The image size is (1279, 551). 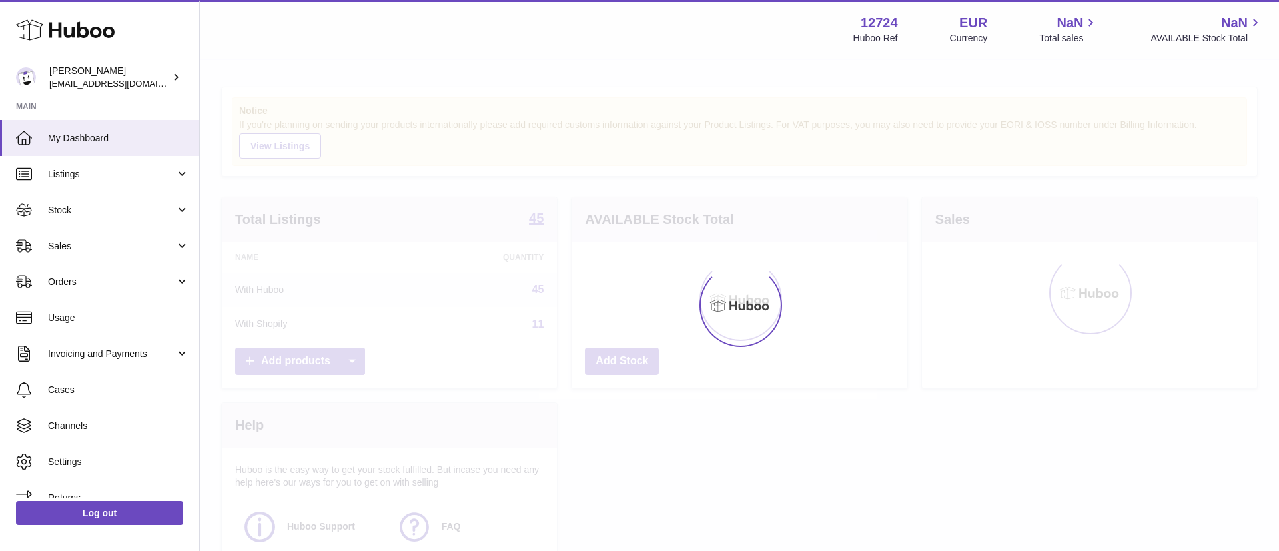 What do you see at coordinates (119, 138) in the screenshot?
I see `span: My Dashboard` at bounding box center [119, 138].